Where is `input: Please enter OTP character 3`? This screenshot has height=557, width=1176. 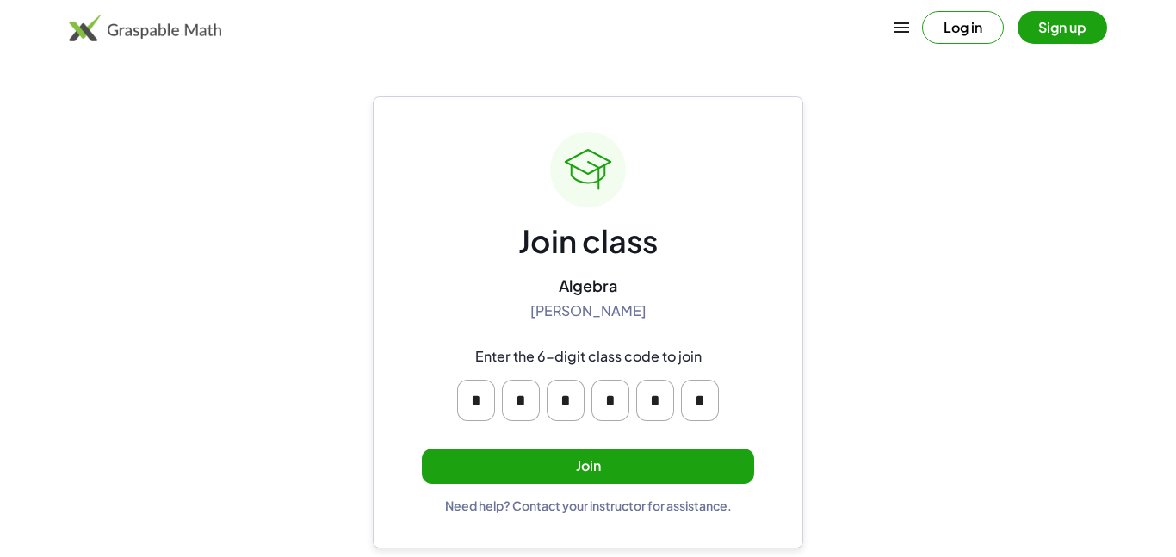
input: Please enter OTP character 3 is located at coordinates (566, 400).